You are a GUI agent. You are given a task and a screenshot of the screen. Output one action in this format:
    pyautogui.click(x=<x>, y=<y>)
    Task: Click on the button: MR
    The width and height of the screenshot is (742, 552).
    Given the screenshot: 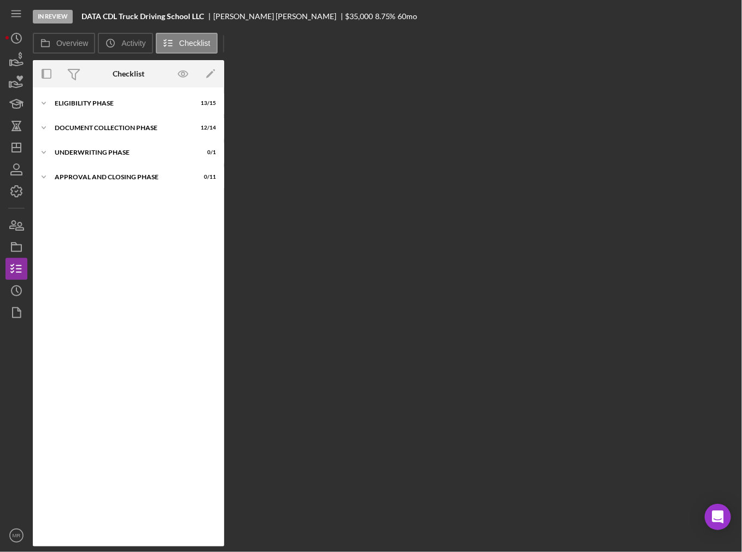 What is the action you would take?
    pyautogui.click(x=16, y=536)
    